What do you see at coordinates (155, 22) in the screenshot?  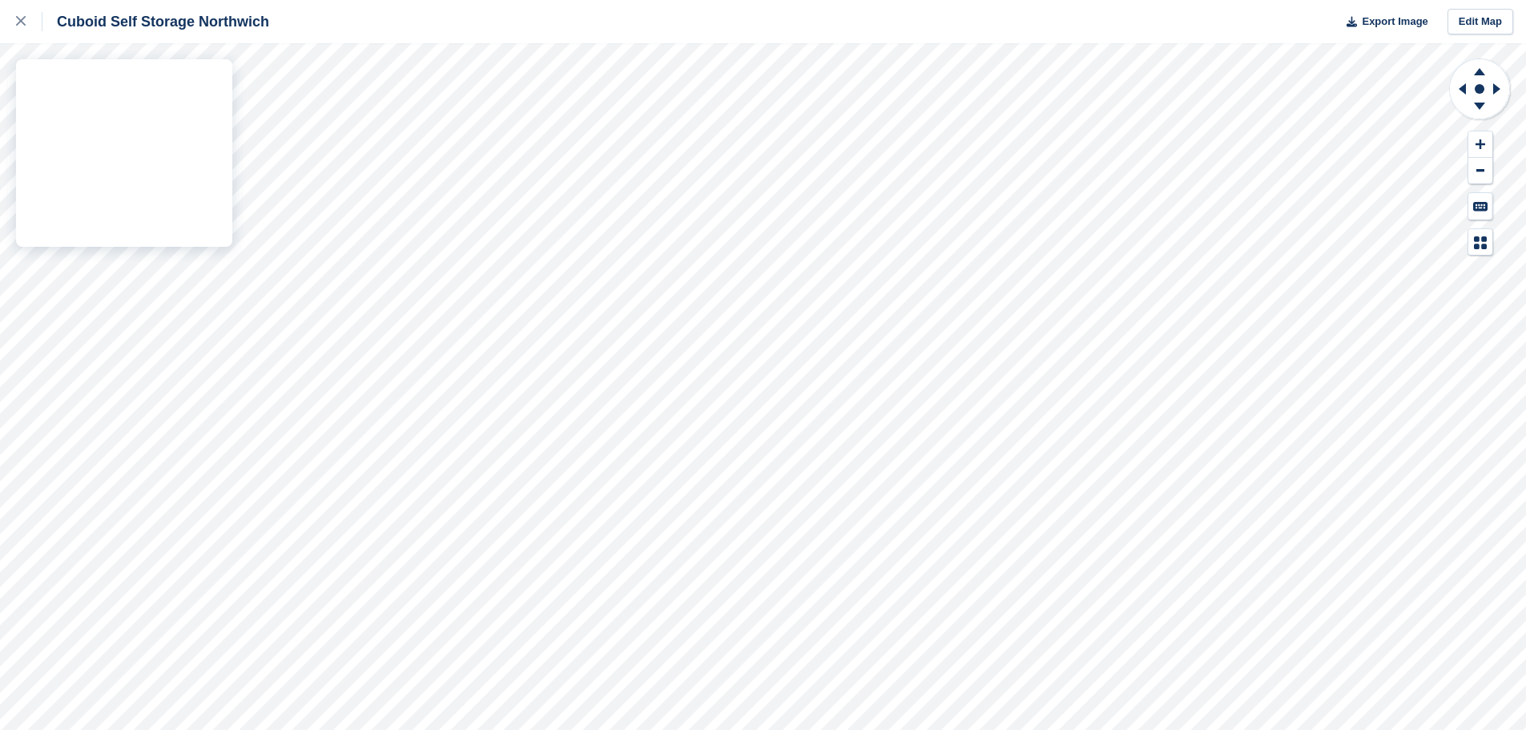 I see `div: Cuboid Self Storage Northwich` at bounding box center [155, 22].